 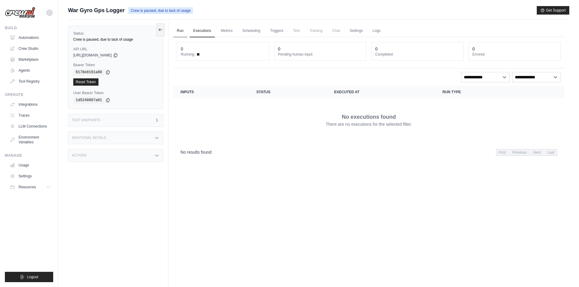 What do you see at coordinates (227, 31) in the screenshot?
I see `a: Metrics` at bounding box center [227, 31].